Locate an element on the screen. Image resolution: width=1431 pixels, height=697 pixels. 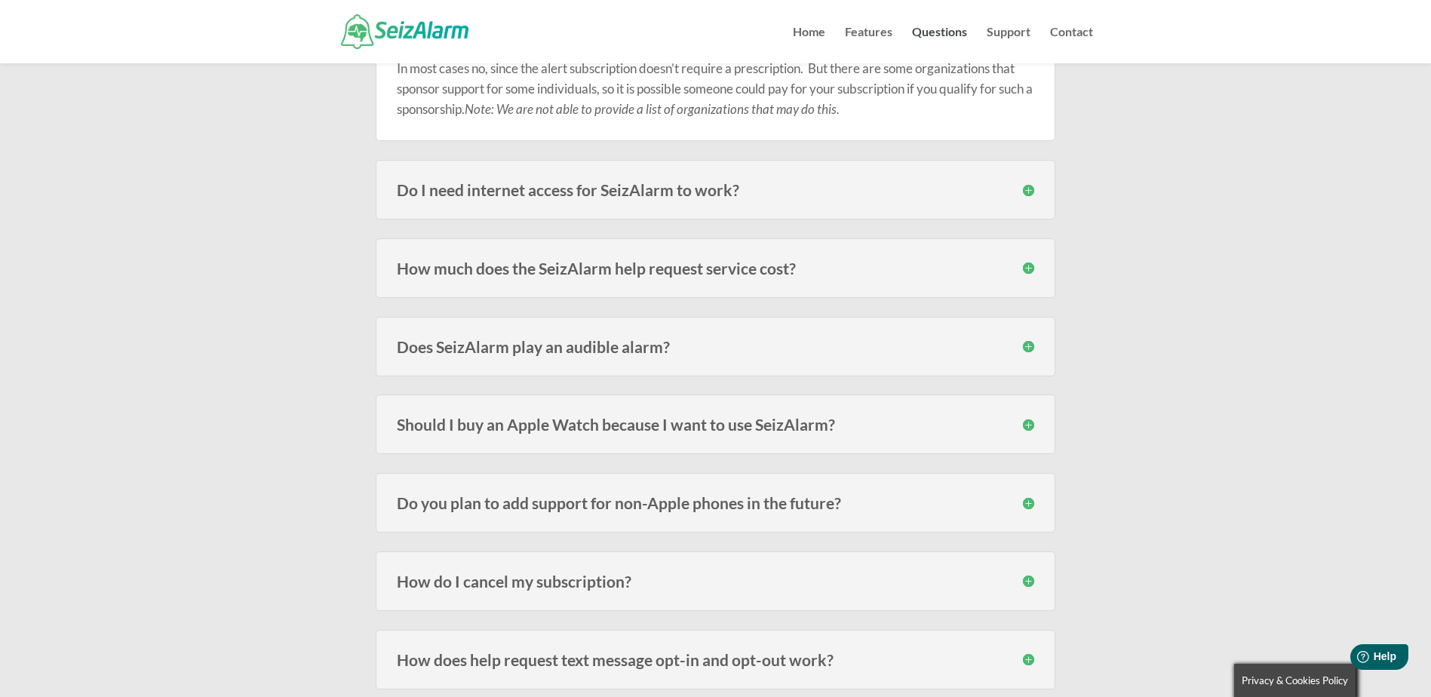
h3: How does help request text message opt-in and opt-out work? is located at coordinates (715, 659).